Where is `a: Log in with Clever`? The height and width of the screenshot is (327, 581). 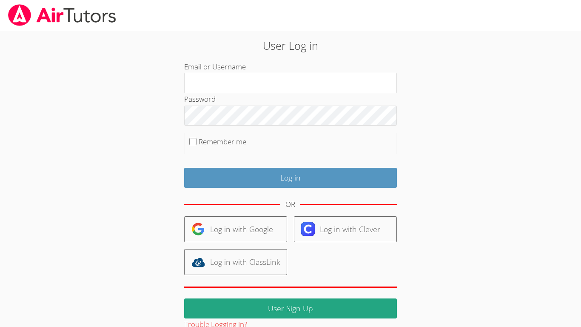
a: Log in with Clever is located at coordinates (345, 229).